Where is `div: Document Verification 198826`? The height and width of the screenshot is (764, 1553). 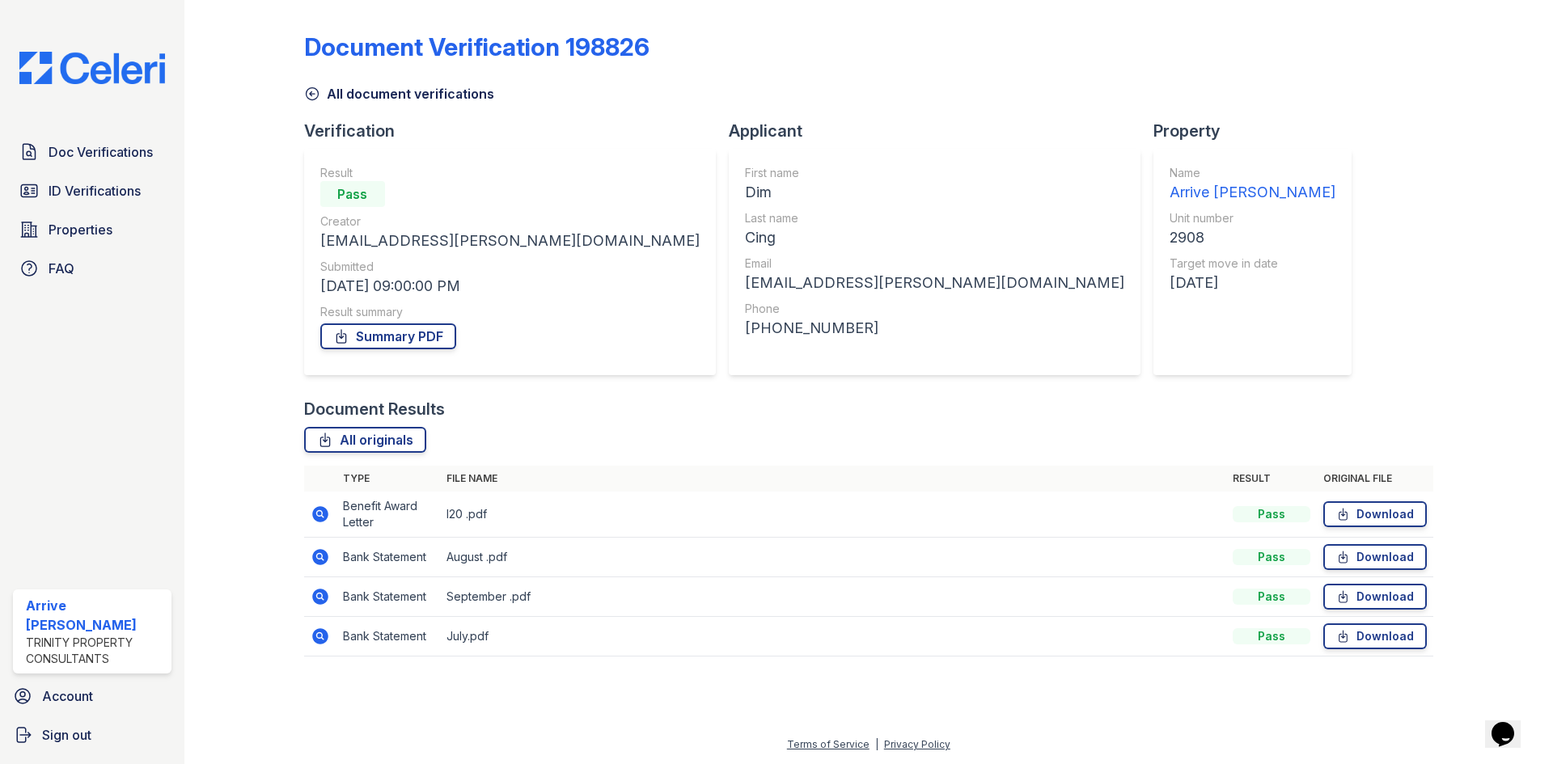
div: Document Verification 198826 is located at coordinates (476, 47).